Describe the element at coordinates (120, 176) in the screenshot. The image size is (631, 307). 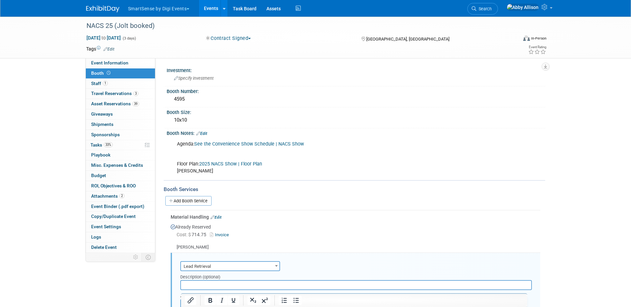
I see `a: Budget` at that location.